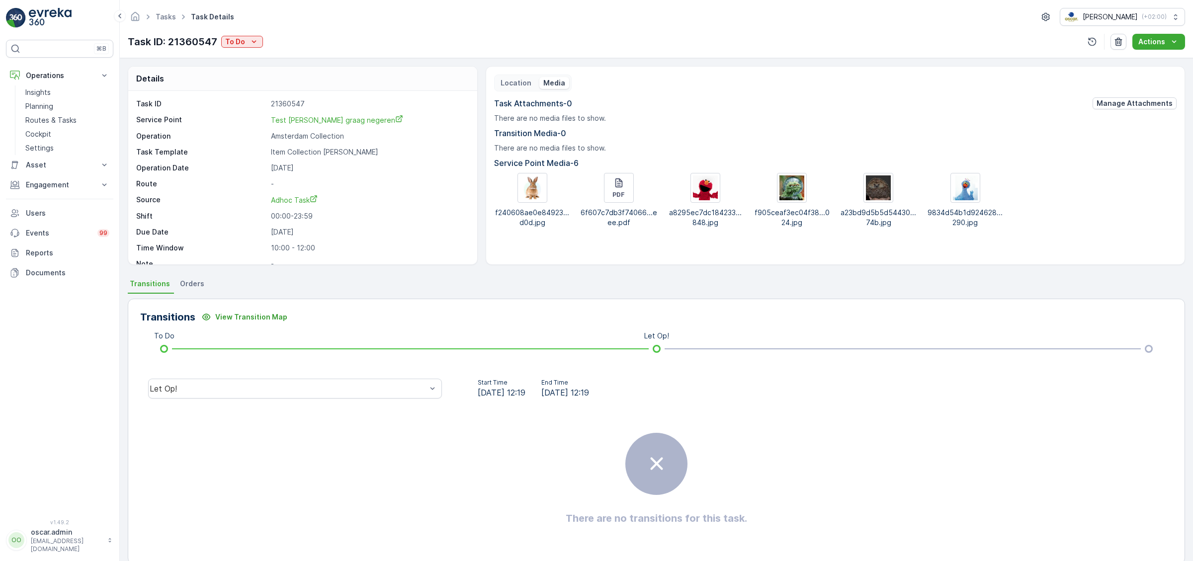 The height and width of the screenshot is (561, 1193). What do you see at coordinates (294, 200) in the screenshot?
I see `span: Adhoc Task` at bounding box center [294, 200].